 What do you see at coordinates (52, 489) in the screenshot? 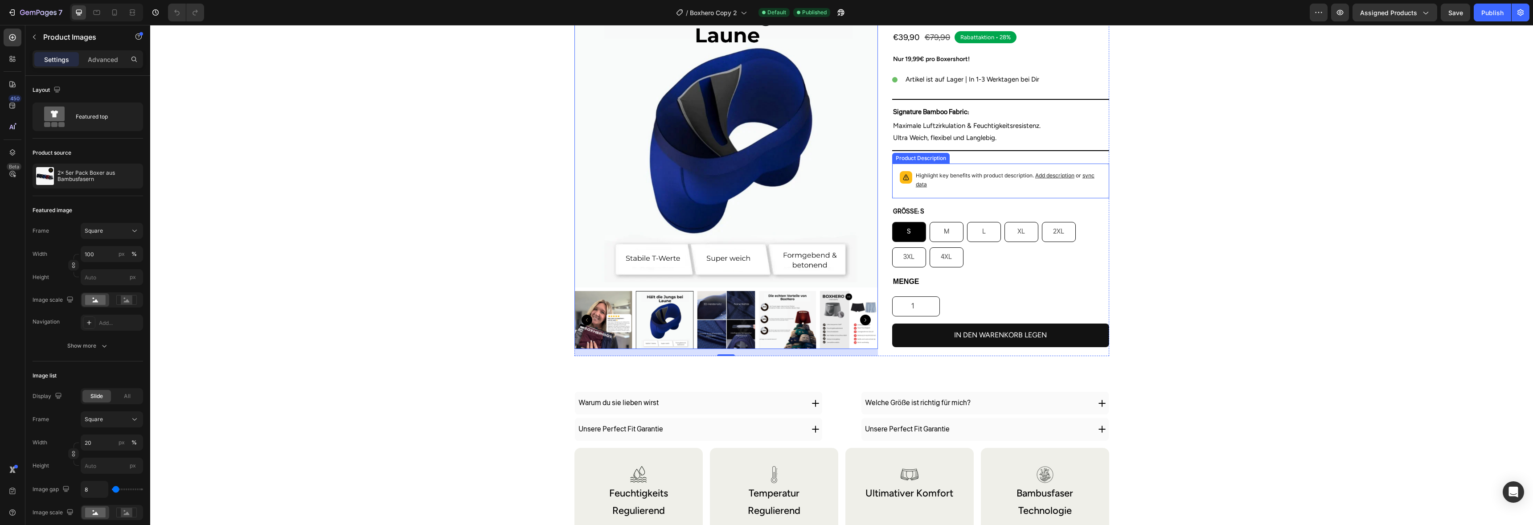
I see `div: Image gap` at bounding box center [52, 489].